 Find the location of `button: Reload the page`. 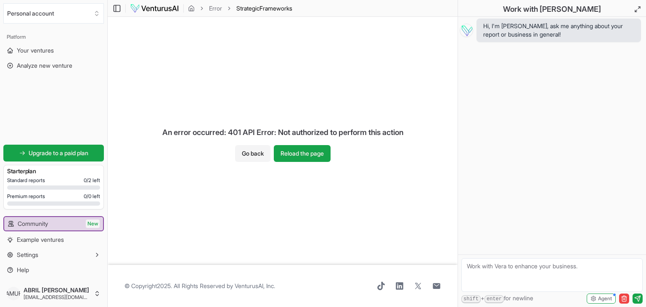

button: Reload the page is located at coordinates (302, 154).